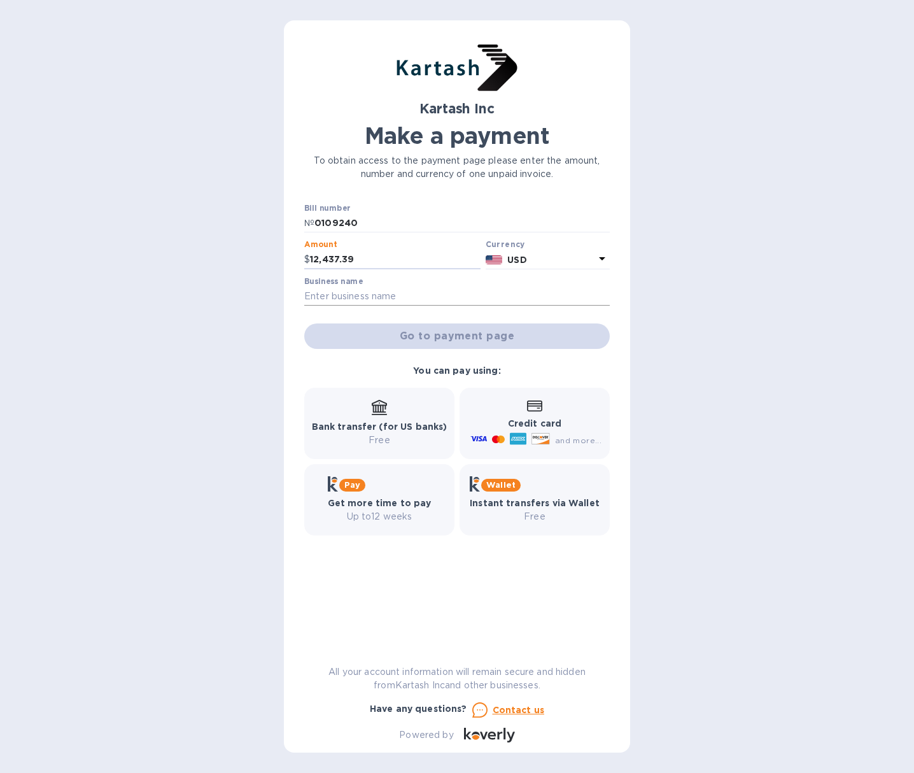 The width and height of the screenshot is (914, 773). Describe the element at coordinates (380, 516) in the screenshot. I see `p: Up to 12 weeks` at that location.